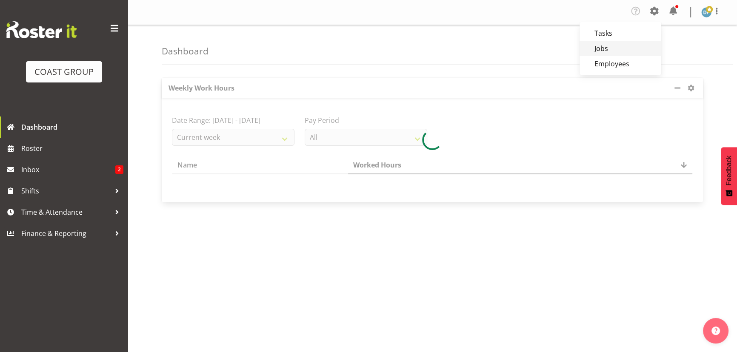  What do you see at coordinates (66, 234) in the screenshot?
I see `span: Finance & Reporting` at bounding box center [66, 234].